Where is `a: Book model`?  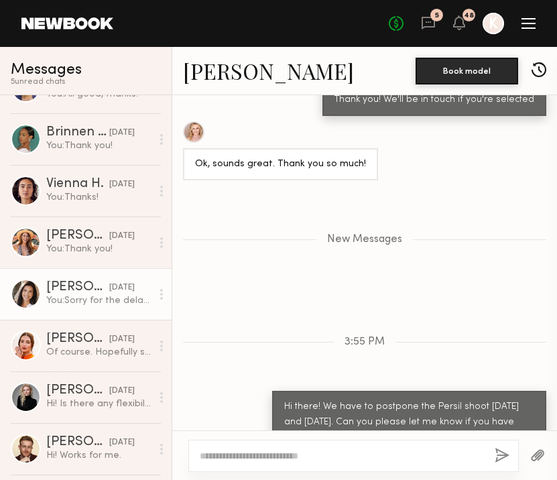 a: Book model is located at coordinates (467, 70).